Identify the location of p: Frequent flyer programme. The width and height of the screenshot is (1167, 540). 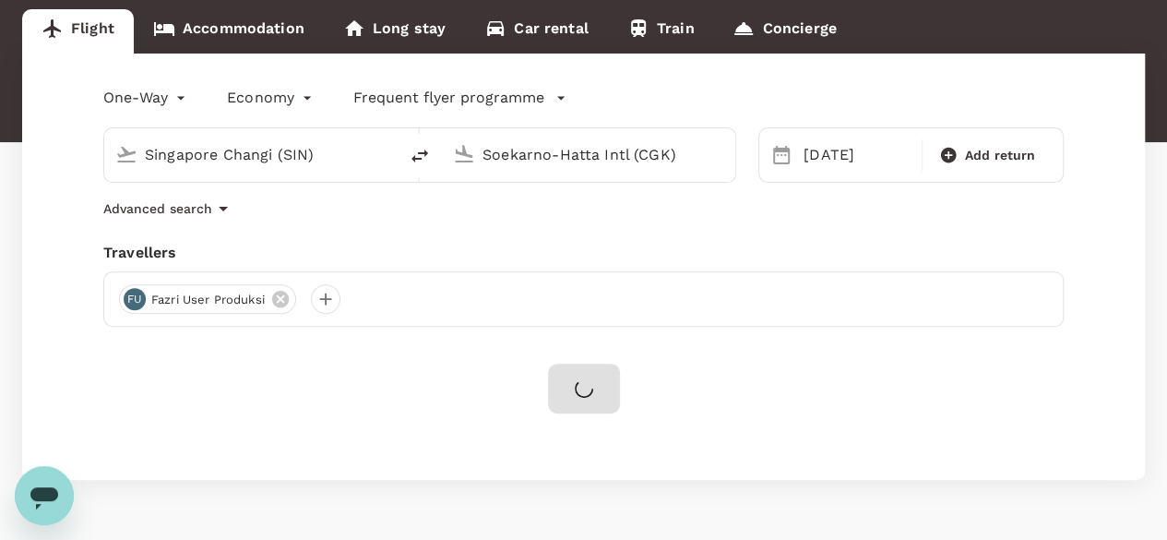
(448, 98).